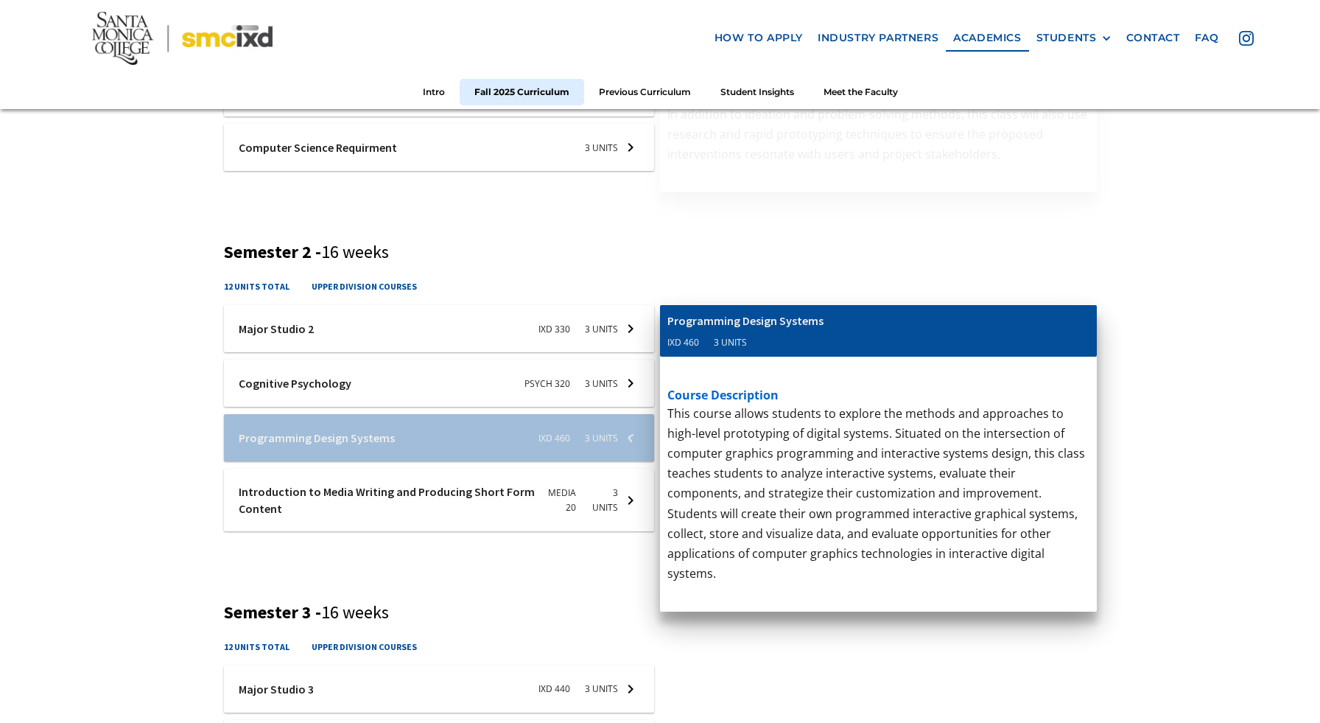 The width and height of the screenshot is (1320, 723). What do you see at coordinates (660, 252) in the screenshot?
I see `h3: Semester 2 -` at bounding box center [660, 252].